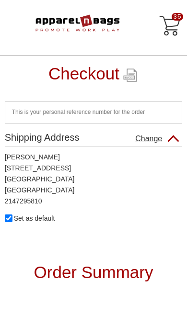 Image resolution: width=187 pixels, height=314 pixels. Describe the element at coordinates (93, 190) in the screenshot. I see `li: Country: United States` at that location.